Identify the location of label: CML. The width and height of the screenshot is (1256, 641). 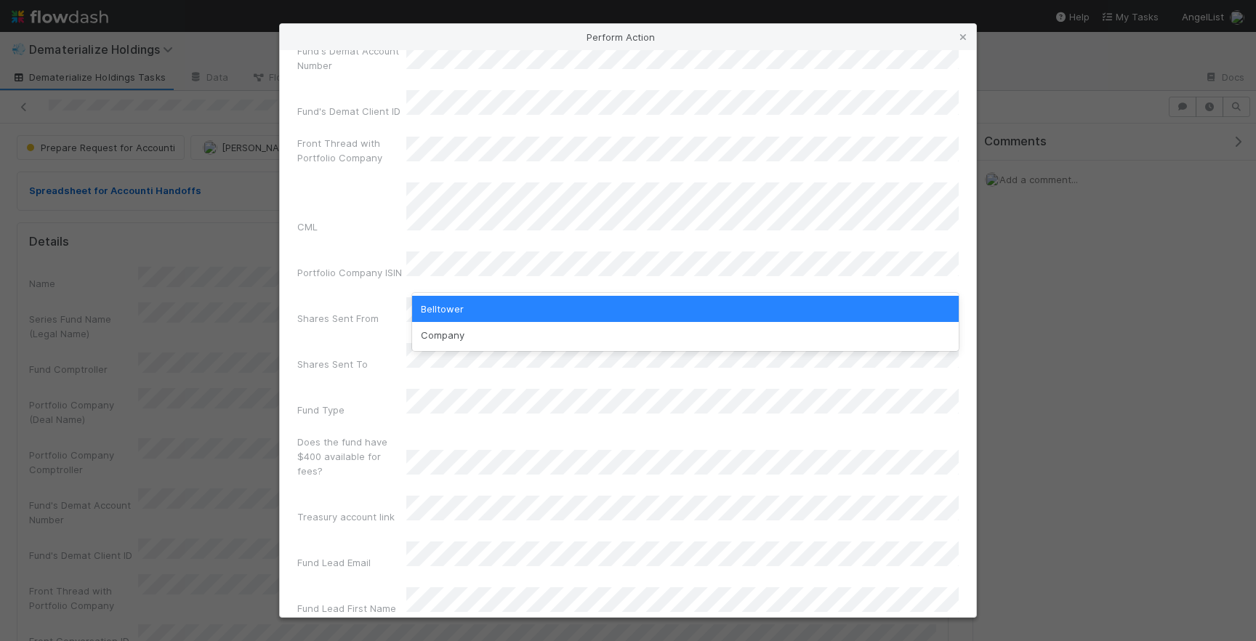
(307, 227).